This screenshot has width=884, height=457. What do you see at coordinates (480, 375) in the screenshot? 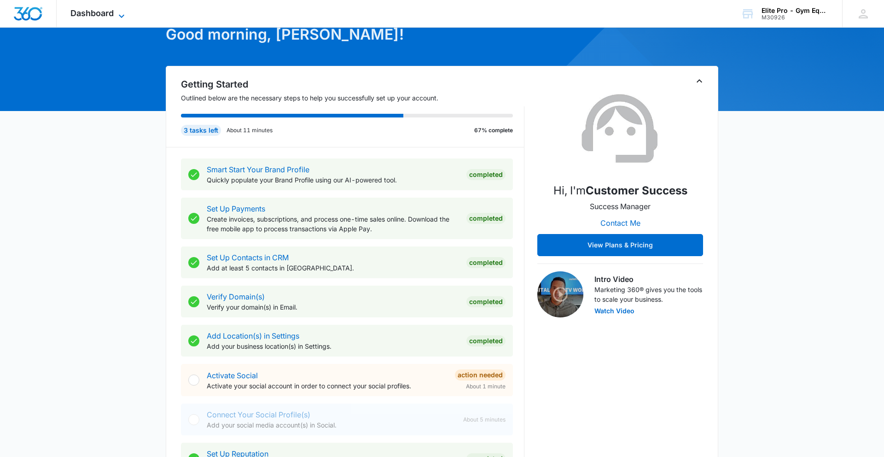
I see `div: Action Needed` at bounding box center [480, 375].